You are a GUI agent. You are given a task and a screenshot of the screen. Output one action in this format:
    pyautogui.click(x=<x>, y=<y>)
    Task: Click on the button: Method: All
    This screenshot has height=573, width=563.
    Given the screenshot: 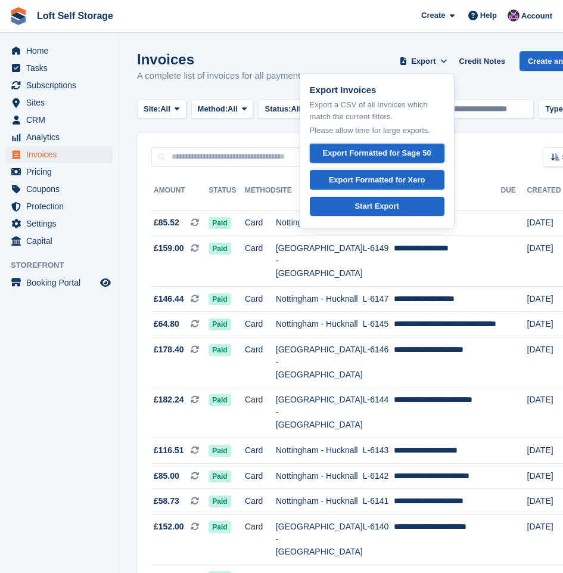 What is the action you would take?
    pyautogui.click(x=222, y=109)
    